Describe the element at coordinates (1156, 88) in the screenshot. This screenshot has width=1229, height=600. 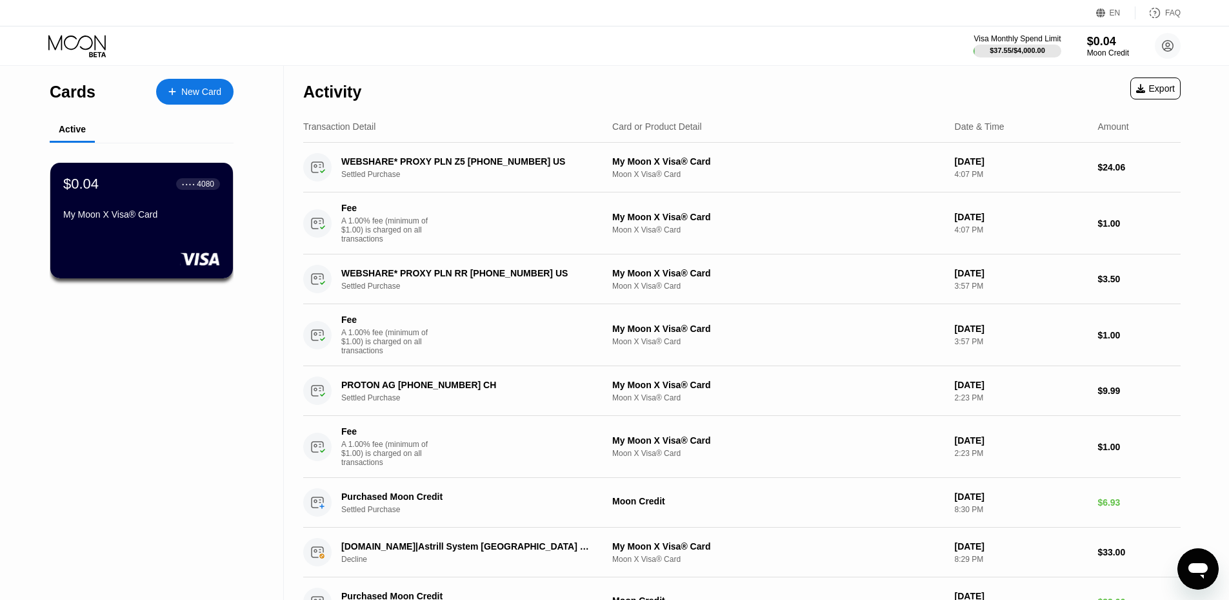
I see `div: Export` at that location.